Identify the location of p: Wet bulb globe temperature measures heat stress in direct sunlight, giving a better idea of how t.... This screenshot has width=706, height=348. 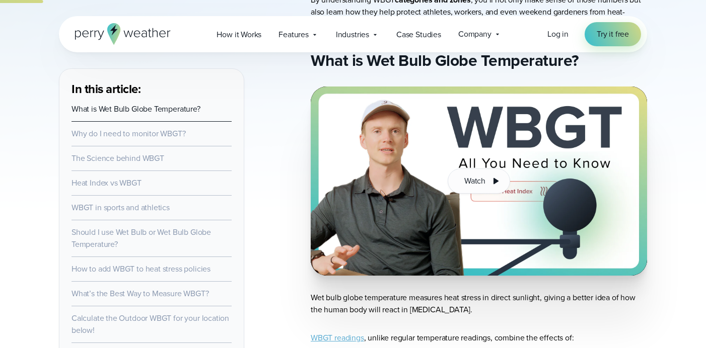
(479, 304).